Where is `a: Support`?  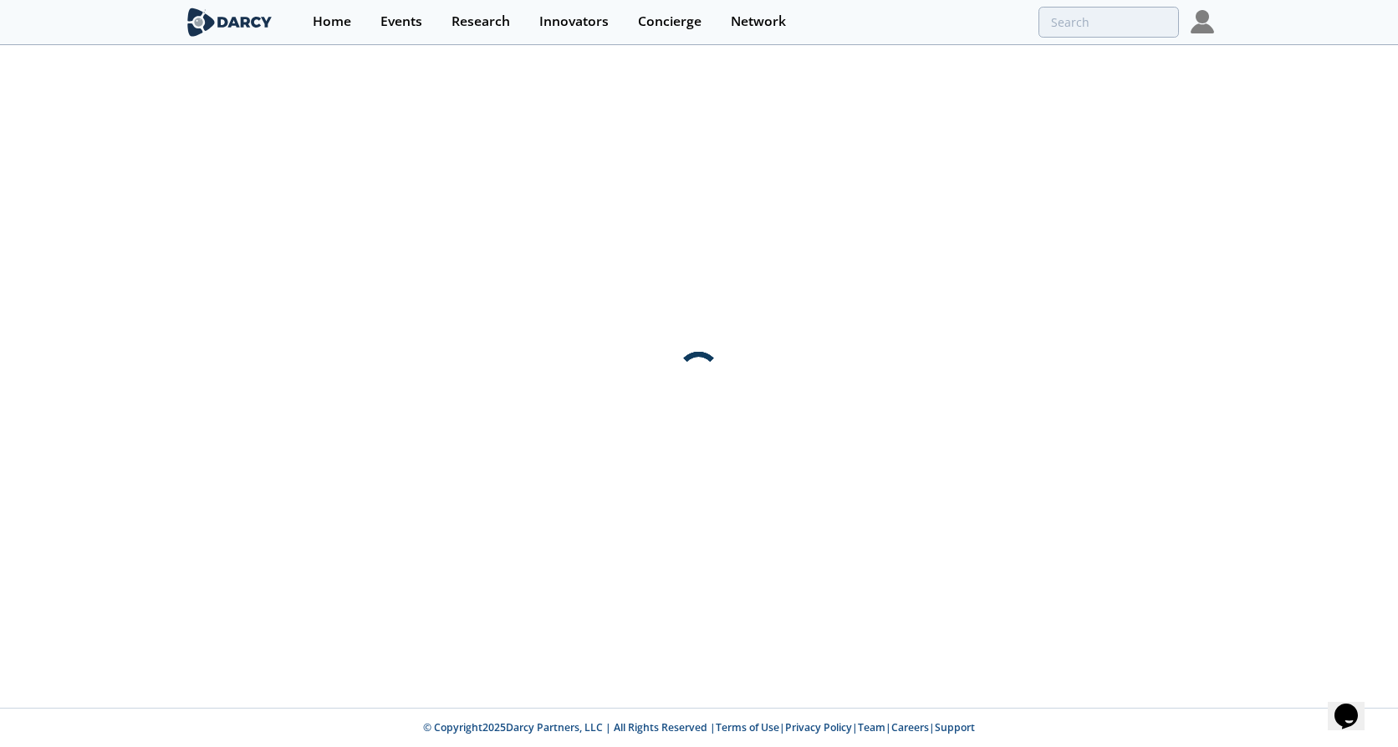
a: Support is located at coordinates (955, 727).